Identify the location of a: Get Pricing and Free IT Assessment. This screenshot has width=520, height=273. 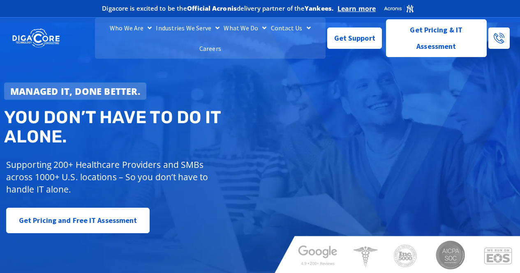
(78, 221).